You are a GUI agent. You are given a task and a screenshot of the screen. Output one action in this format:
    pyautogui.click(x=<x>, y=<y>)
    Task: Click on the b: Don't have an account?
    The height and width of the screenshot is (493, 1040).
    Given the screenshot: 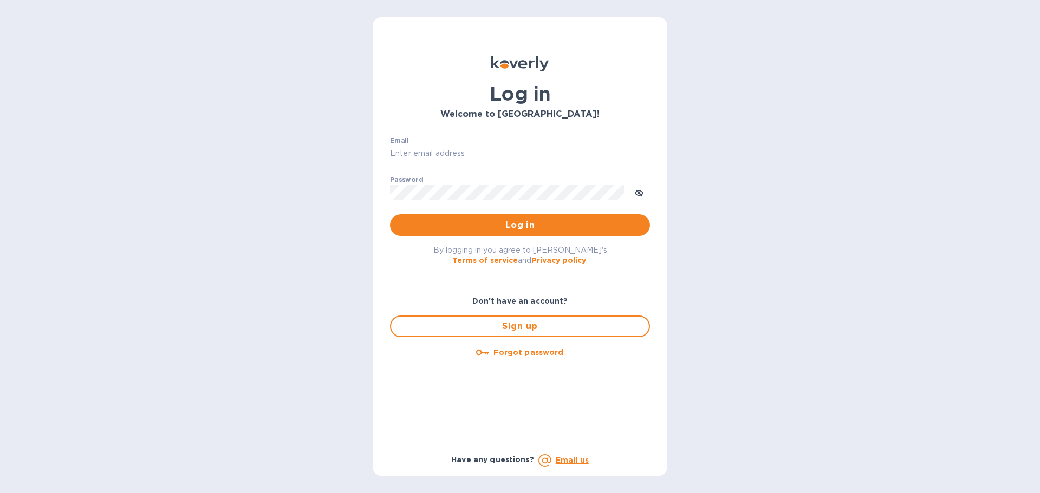 What is the action you would take?
    pyautogui.click(x=520, y=301)
    